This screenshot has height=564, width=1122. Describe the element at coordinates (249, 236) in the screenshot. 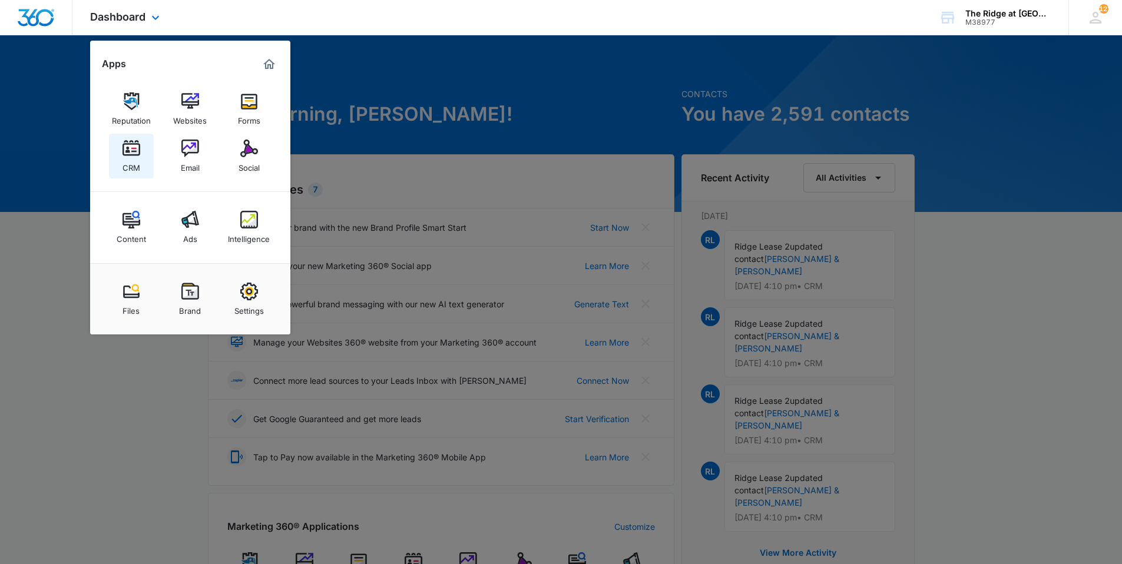

I see `div: Intelligence` at that location.